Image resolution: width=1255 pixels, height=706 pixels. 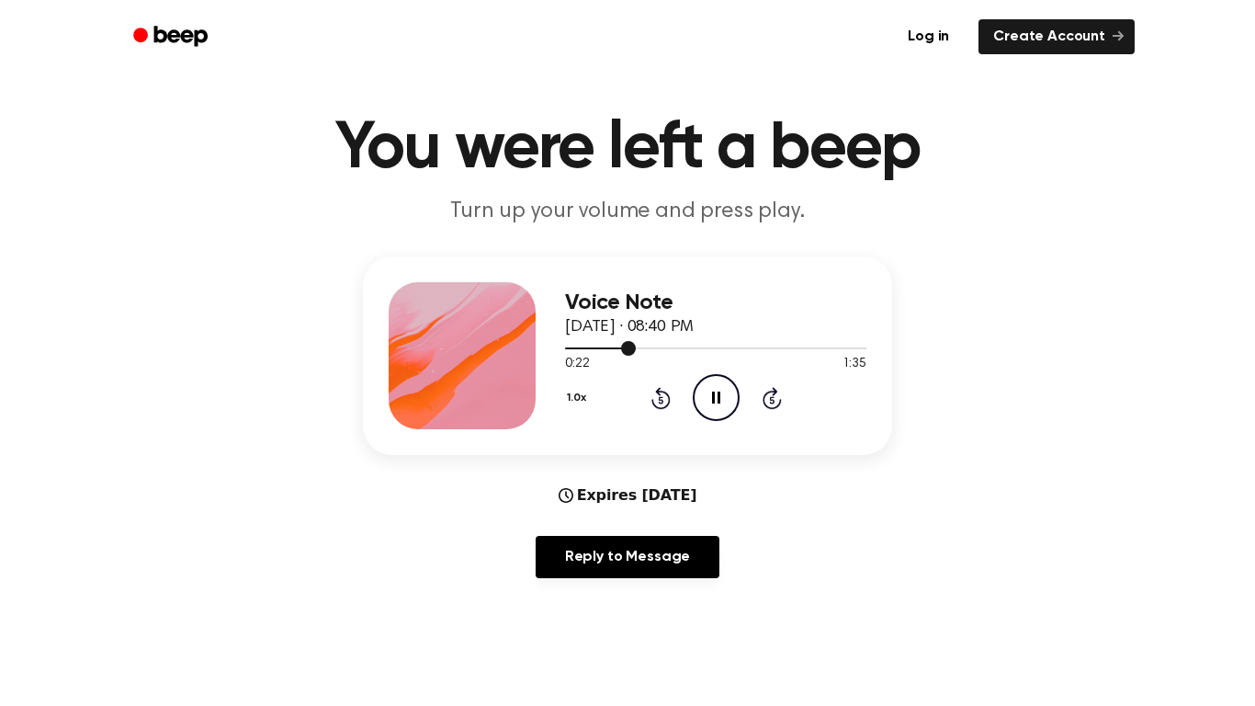 What do you see at coordinates (716, 302) in the screenshot?
I see `h3: Voice Note` at bounding box center [716, 302].